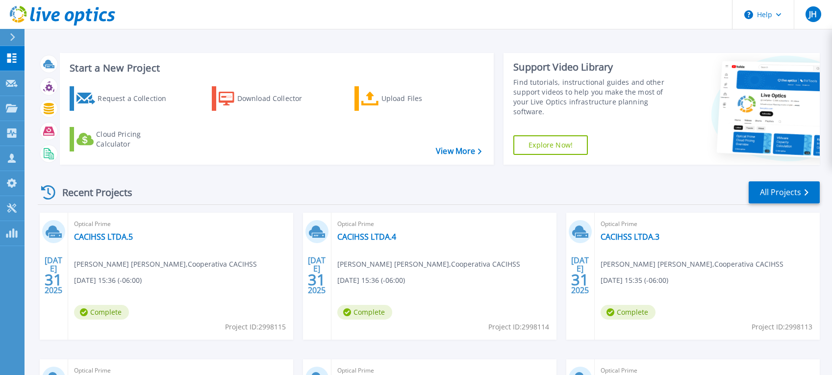 The height and width of the screenshot is (375, 832). What do you see at coordinates (551, 145) in the screenshot?
I see `a: Explore Now!` at bounding box center [551, 145].